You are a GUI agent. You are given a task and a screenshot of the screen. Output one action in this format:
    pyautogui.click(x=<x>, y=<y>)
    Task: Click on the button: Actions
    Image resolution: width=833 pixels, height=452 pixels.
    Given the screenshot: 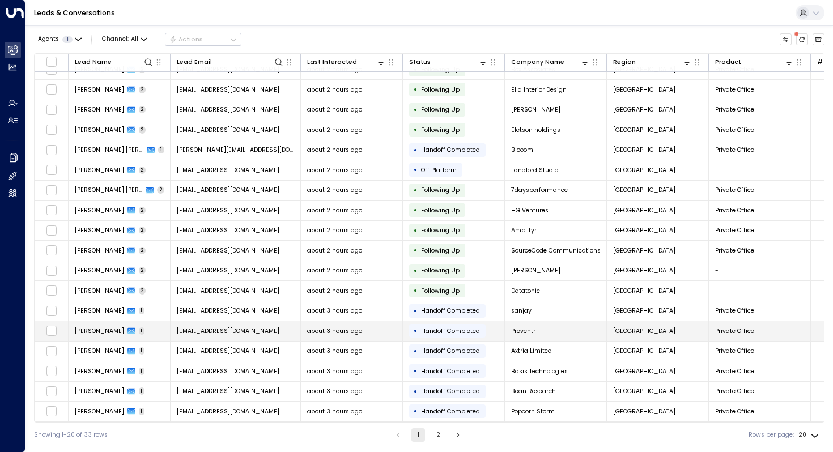 What is the action you would take?
    pyautogui.click(x=203, y=40)
    